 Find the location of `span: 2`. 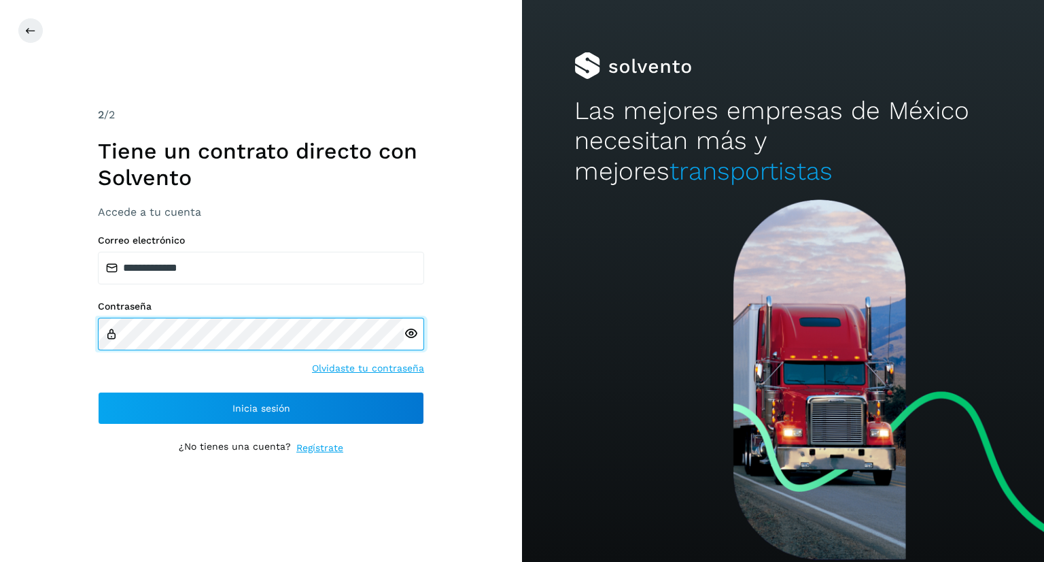

span: 2 is located at coordinates (101, 114).